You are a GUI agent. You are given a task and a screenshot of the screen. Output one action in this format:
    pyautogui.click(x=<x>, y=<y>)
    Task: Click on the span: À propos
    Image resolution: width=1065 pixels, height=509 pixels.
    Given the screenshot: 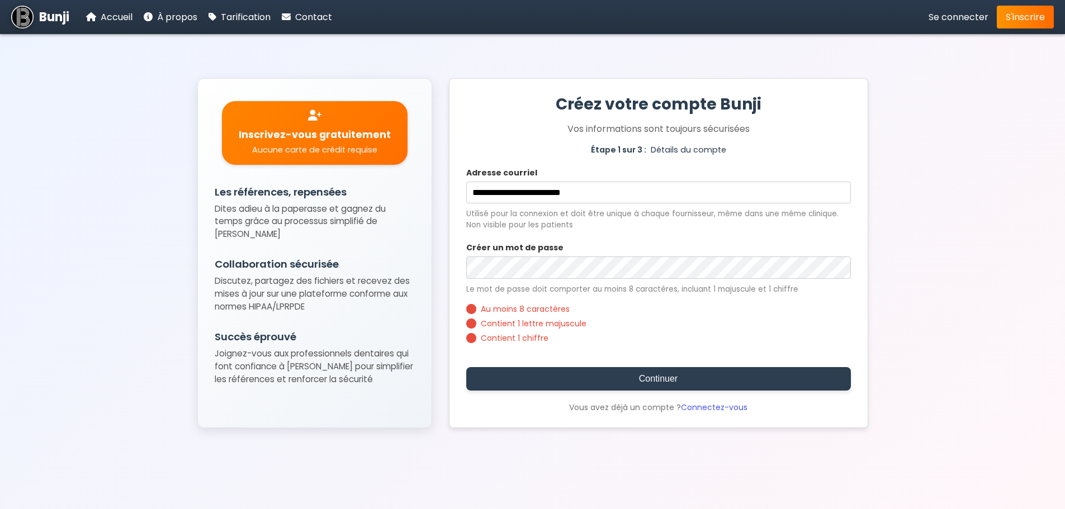 What is the action you would take?
    pyautogui.click(x=177, y=17)
    